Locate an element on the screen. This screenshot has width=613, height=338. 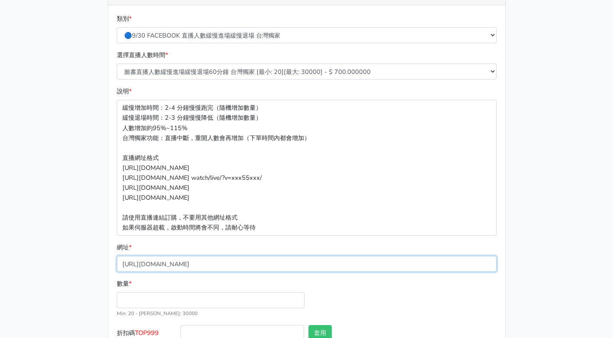
label: 類別 is located at coordinates (124, 19).